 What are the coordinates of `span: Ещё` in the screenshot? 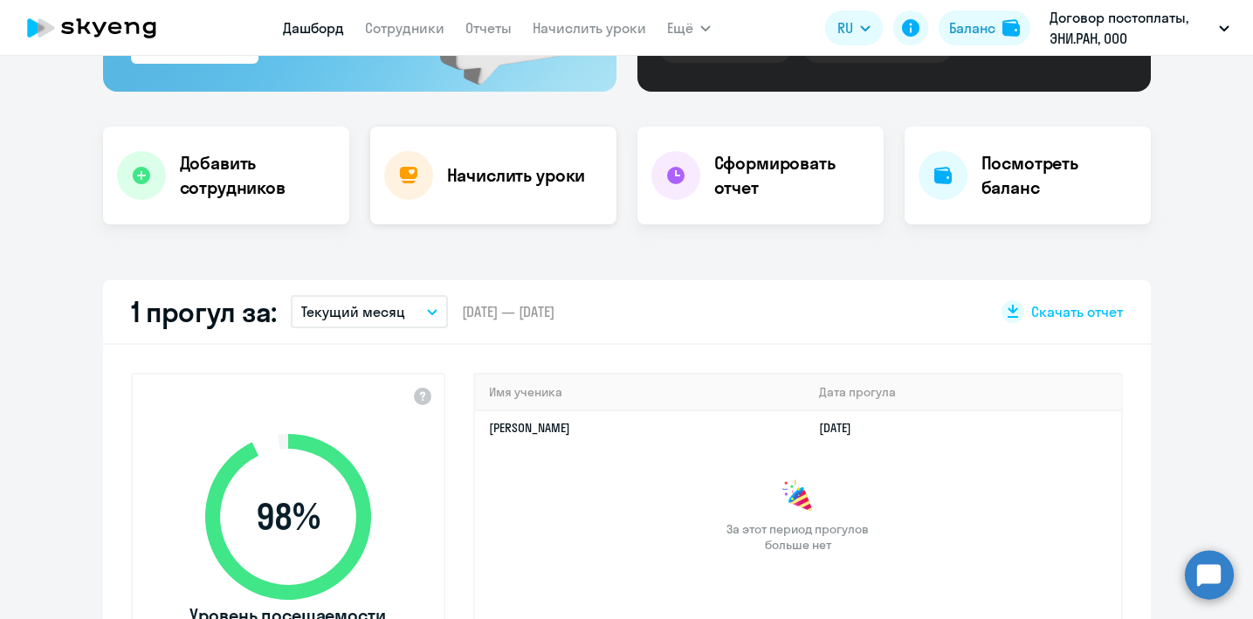 It's located at (680, 28).